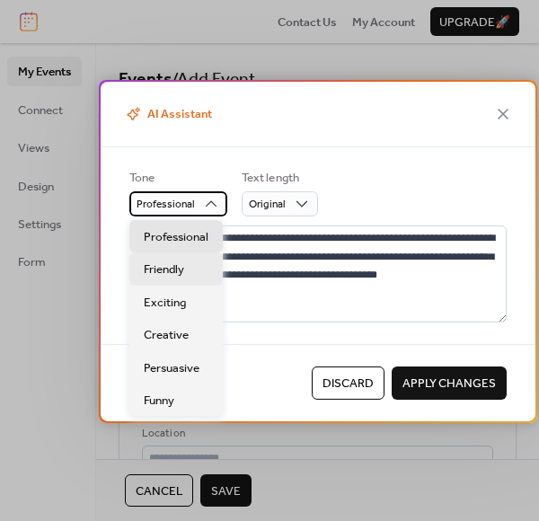  Describe the element at coordinates (167, 114) in the screenshot. I see `span: AI Assistant` at that location.